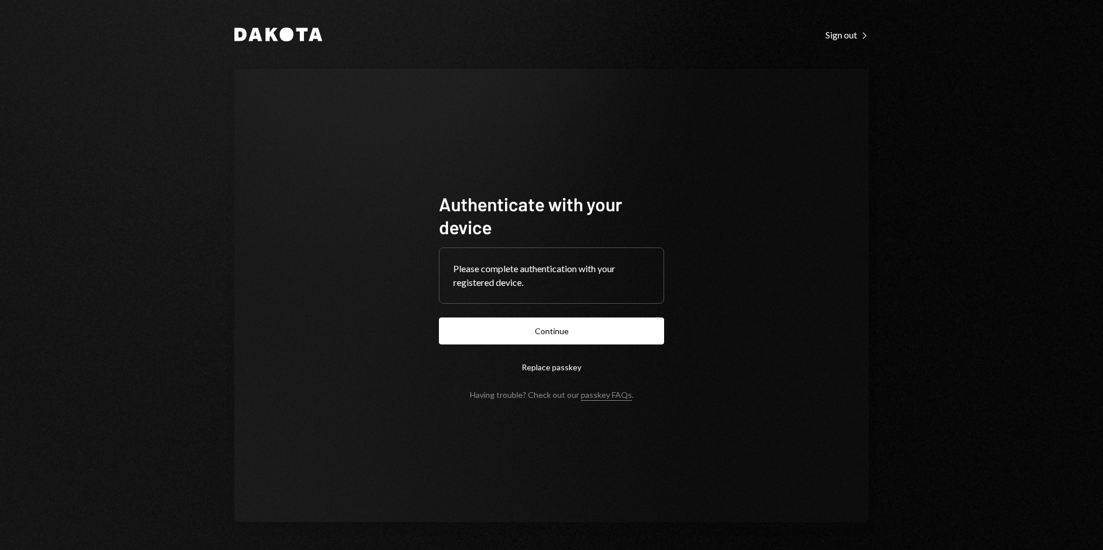  What do you see at coordinates (847, 35) in the screenshot?
I see `div: Sign out` at bounding box center [847, 35].